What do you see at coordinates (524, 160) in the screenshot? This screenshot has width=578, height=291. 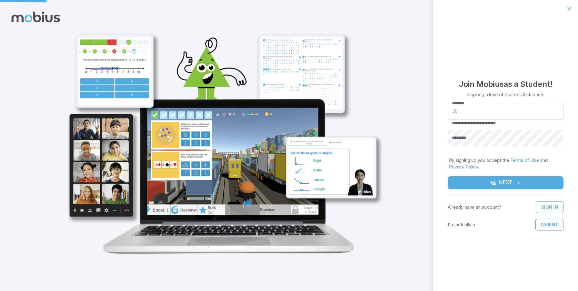 I see `a: Terms of Use` at bounding box center [524, 160].